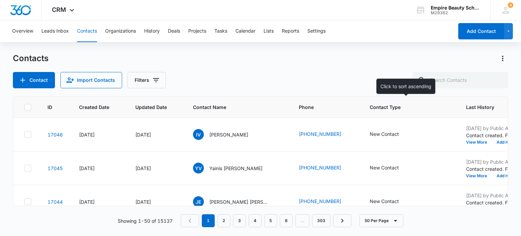 The height and width of the screenshot is (236, 521). I want to click on nav: Pagination, so click(266, 220).